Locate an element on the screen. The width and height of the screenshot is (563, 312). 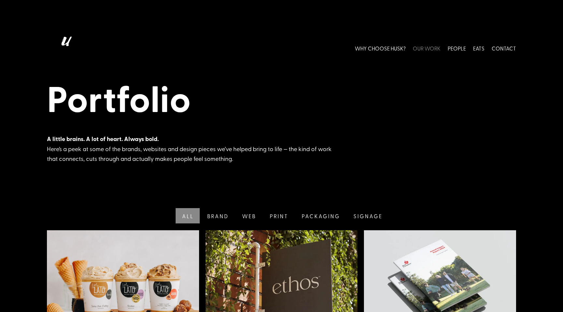
a: Web is located at coordinates (248, 216).